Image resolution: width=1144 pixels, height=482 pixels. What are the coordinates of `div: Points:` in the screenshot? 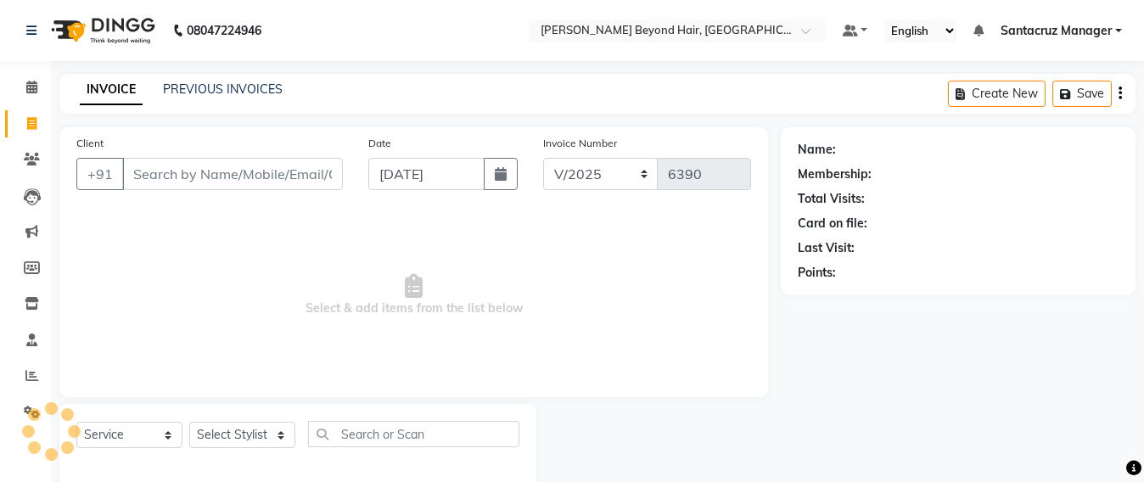 It's located at (816, 272).